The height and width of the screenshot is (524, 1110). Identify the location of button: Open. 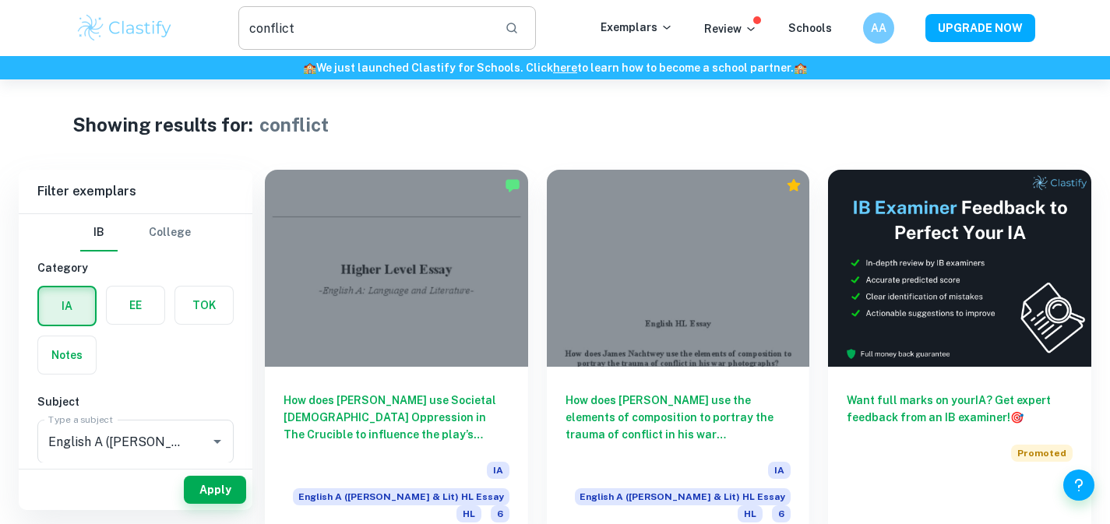
(217, 442).